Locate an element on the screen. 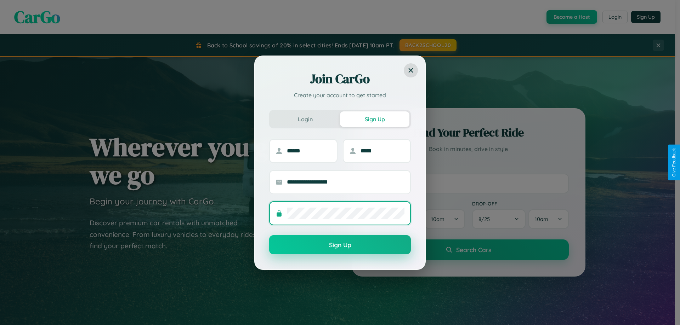  div: Give Feedback is located at coordinates (674, 163).